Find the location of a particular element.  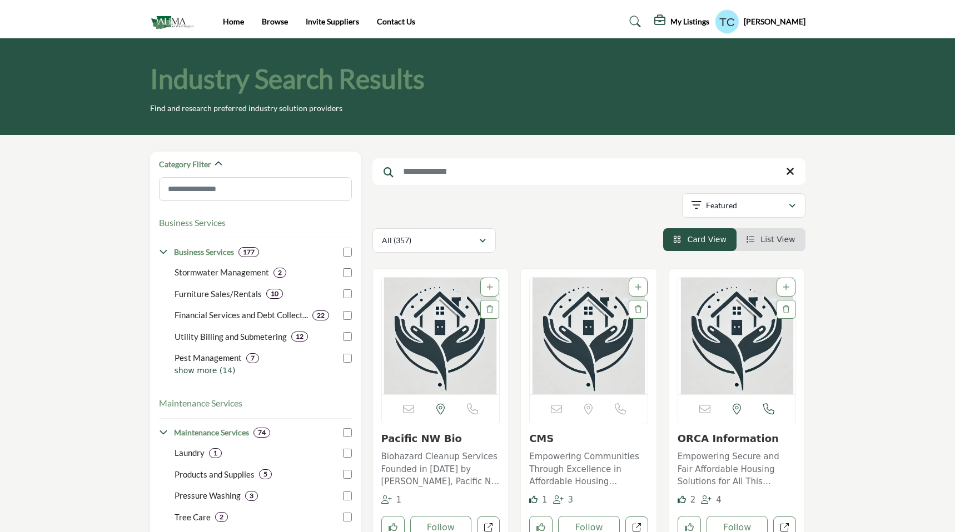

p: All (357) is located at coordinates (396, 241).